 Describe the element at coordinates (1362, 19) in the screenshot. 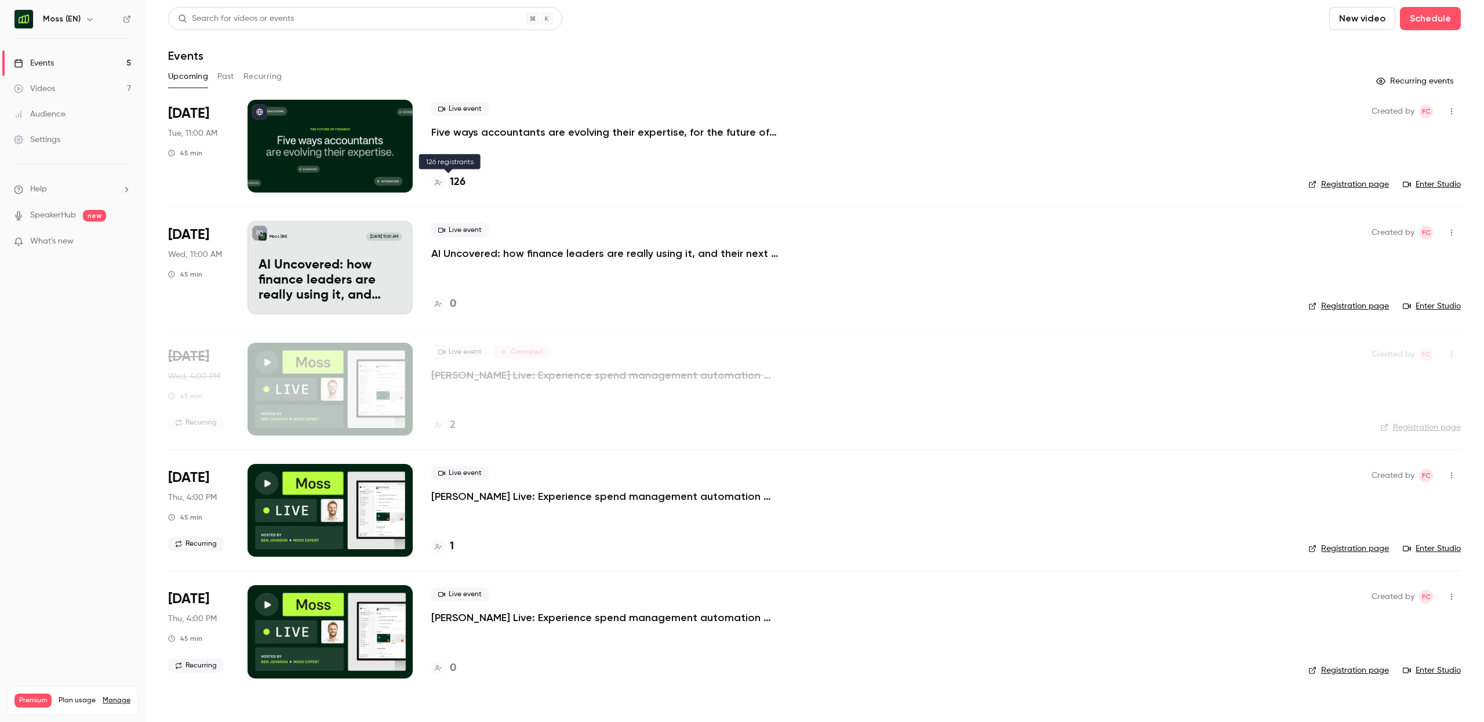

I see `button: New video` at that location.